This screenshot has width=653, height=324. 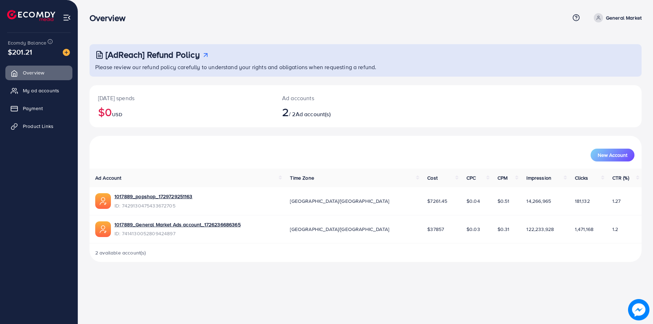 I want to click on span: 1.2, so click(x=615, y=229).